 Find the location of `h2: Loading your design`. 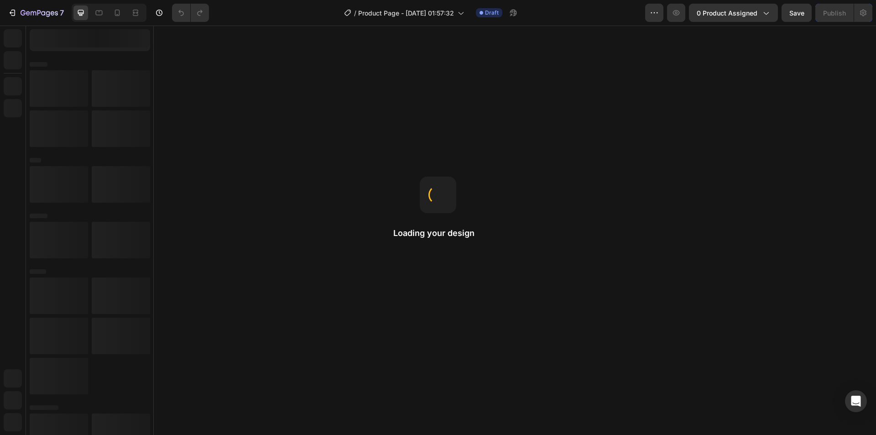

h2: Loading your design is located at coordinates (438, 233).